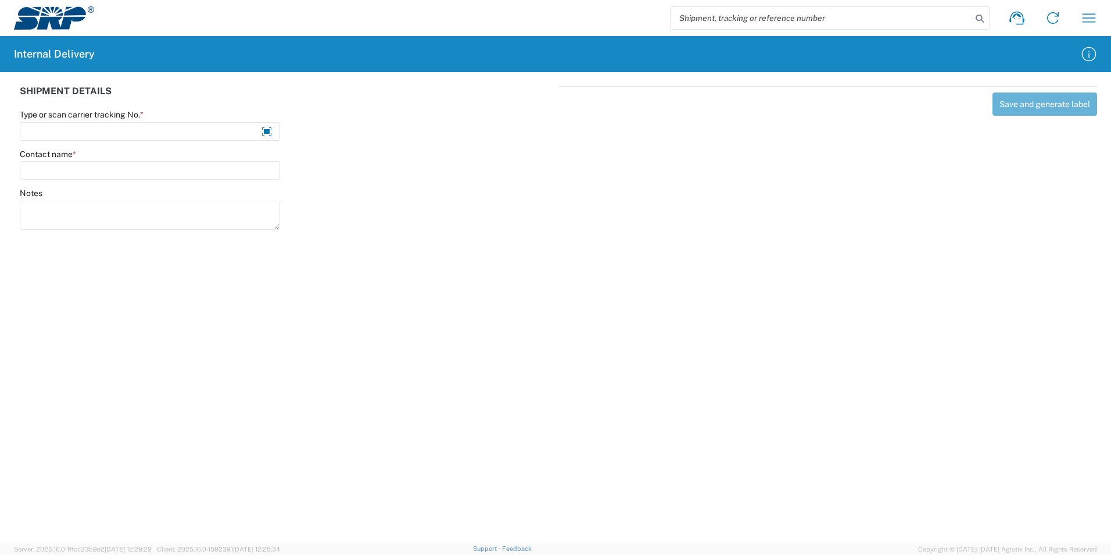 This screenshot has width=1111, height=555. Describe the element at coordinates (821, 18) in the screenshot. I see `input: Shipment, tracking or reference number` at that location.